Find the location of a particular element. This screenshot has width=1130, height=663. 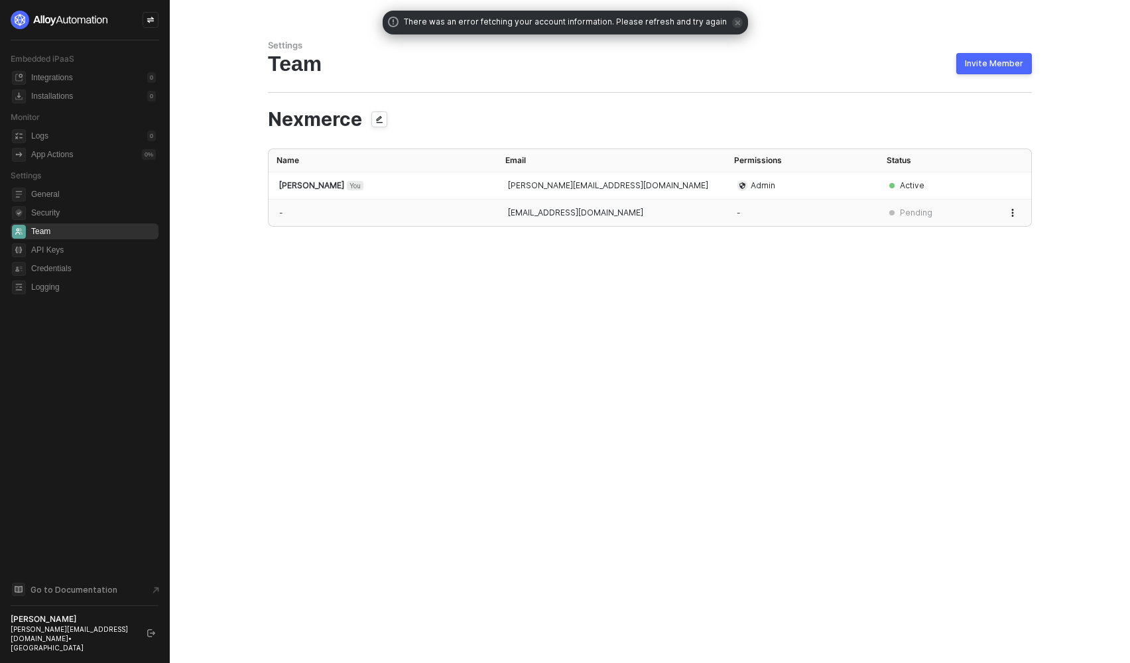

span: icon-edit-team is located at coordinates (379, 121).